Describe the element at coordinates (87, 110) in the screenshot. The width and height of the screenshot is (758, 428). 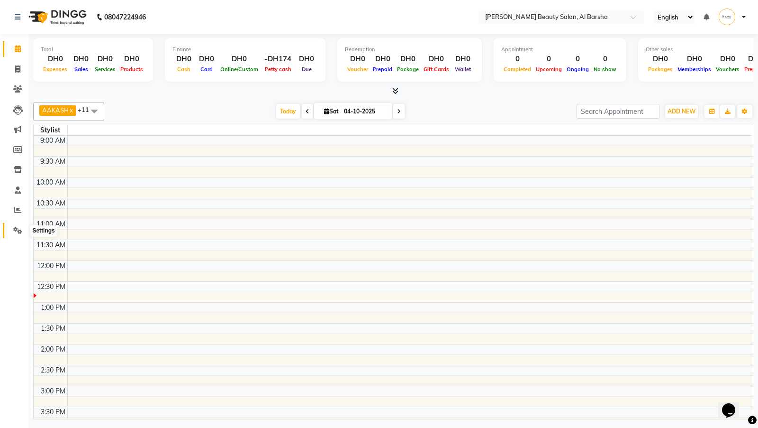
I see `span: +11` at that location.